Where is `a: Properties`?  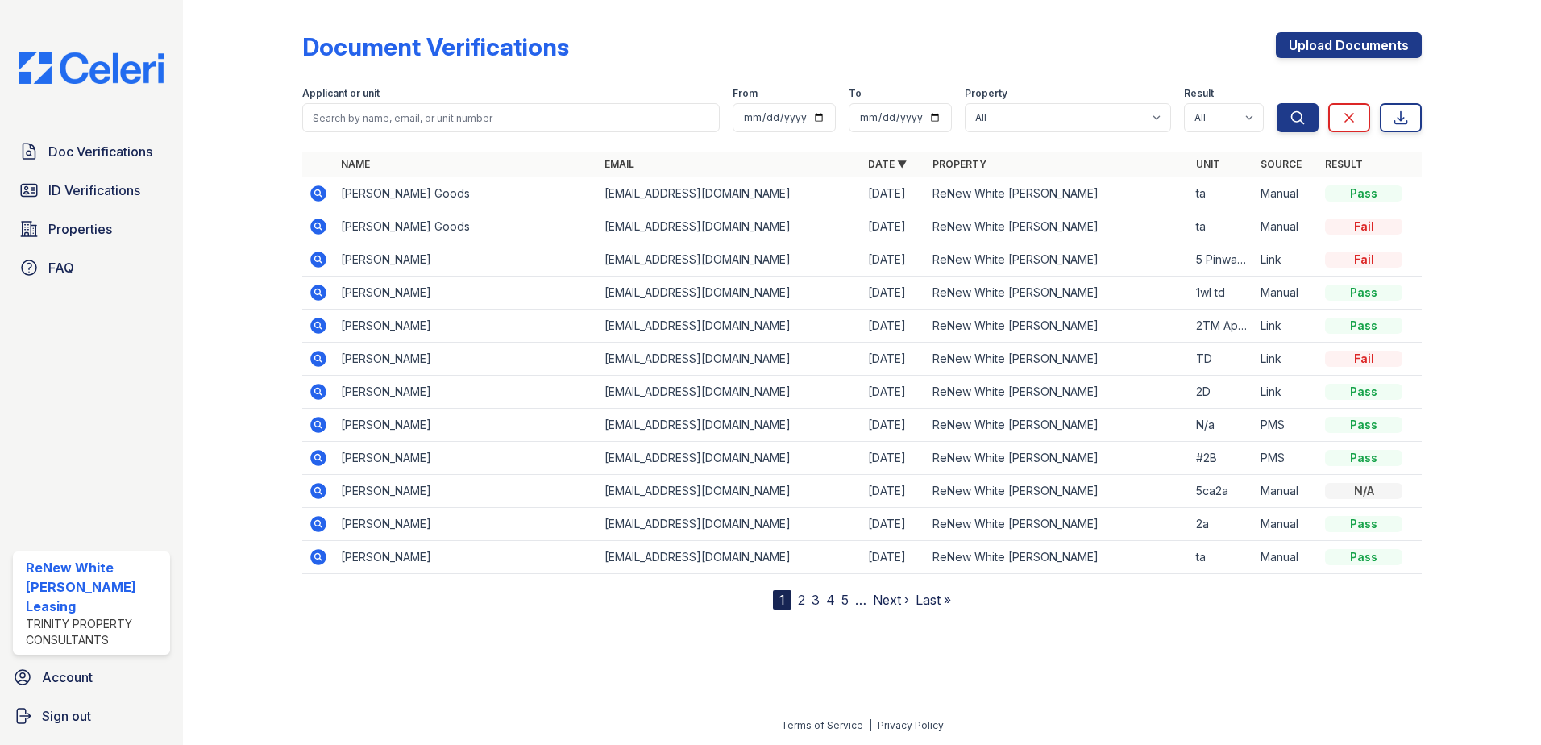 a: Properties is located at coordinates (91, 229).